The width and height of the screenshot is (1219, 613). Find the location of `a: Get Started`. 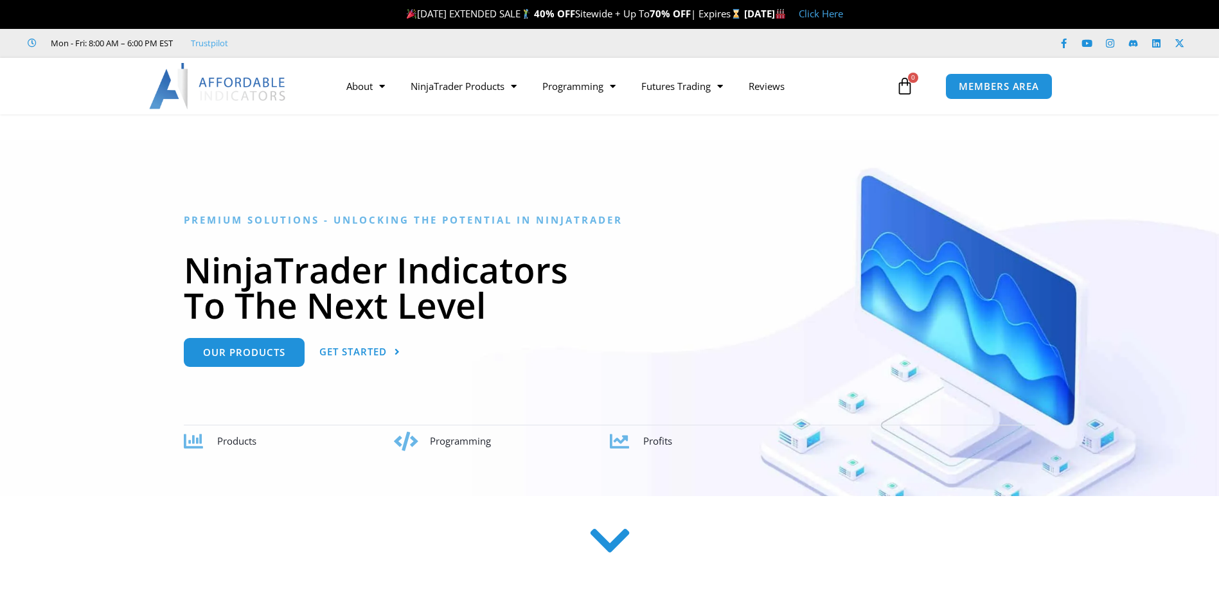

a: Get Started is located at coordinates (360, 352).